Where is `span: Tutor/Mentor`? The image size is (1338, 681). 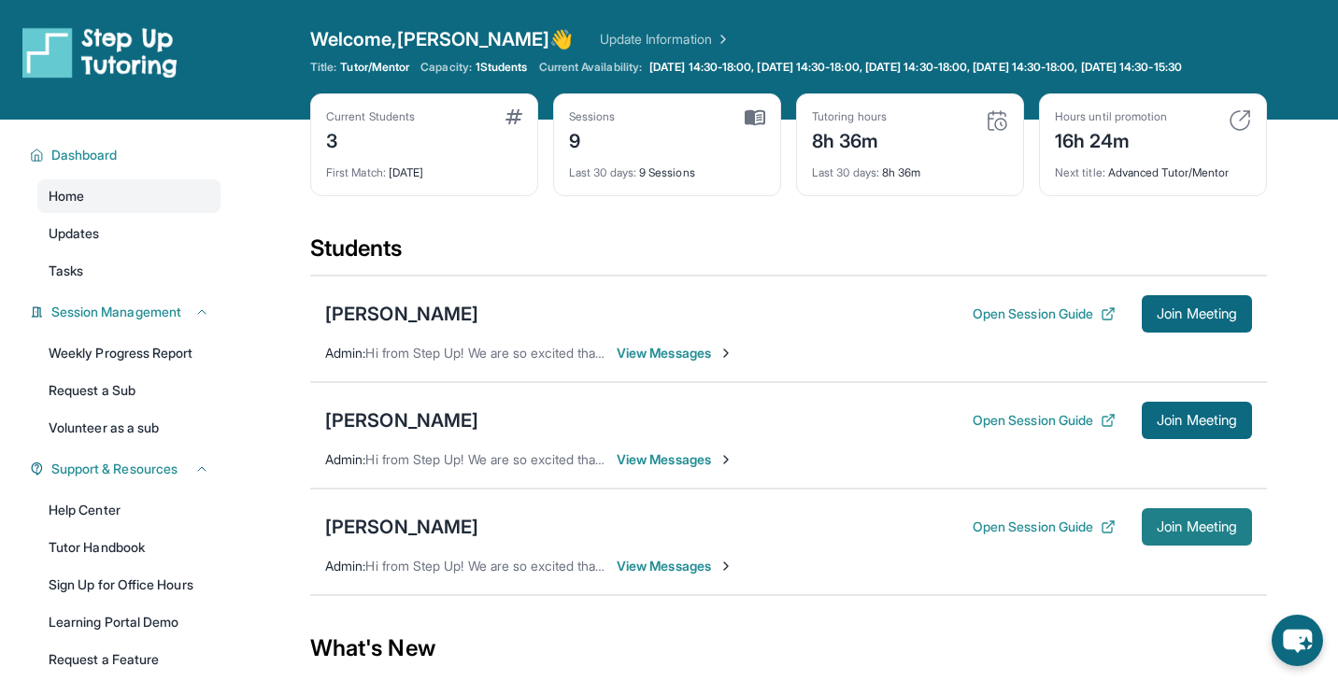 span: Tutor/Mentor is located at coordinates (375, 67).